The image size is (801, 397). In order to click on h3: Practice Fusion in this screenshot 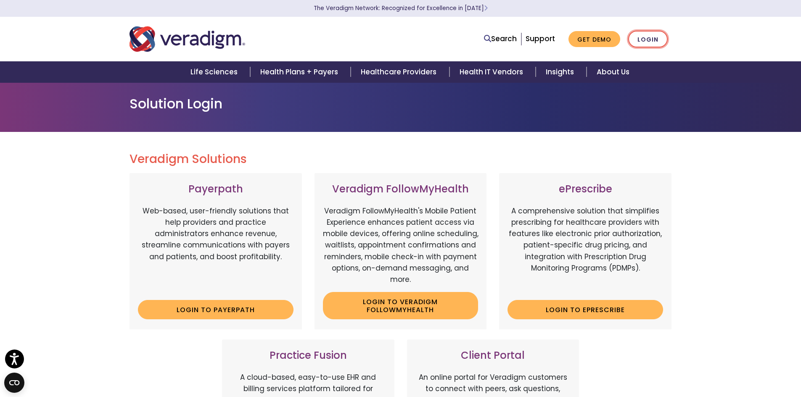, I will do `click(308, 356)`.